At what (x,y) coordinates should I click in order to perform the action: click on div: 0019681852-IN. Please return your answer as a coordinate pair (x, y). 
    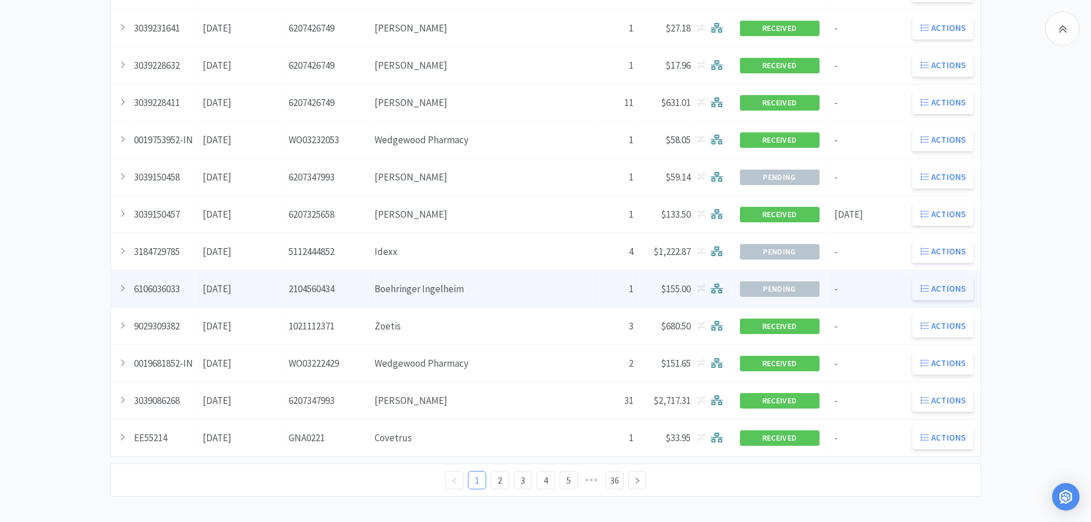
    Looking at the image, I should click on (166, 363).